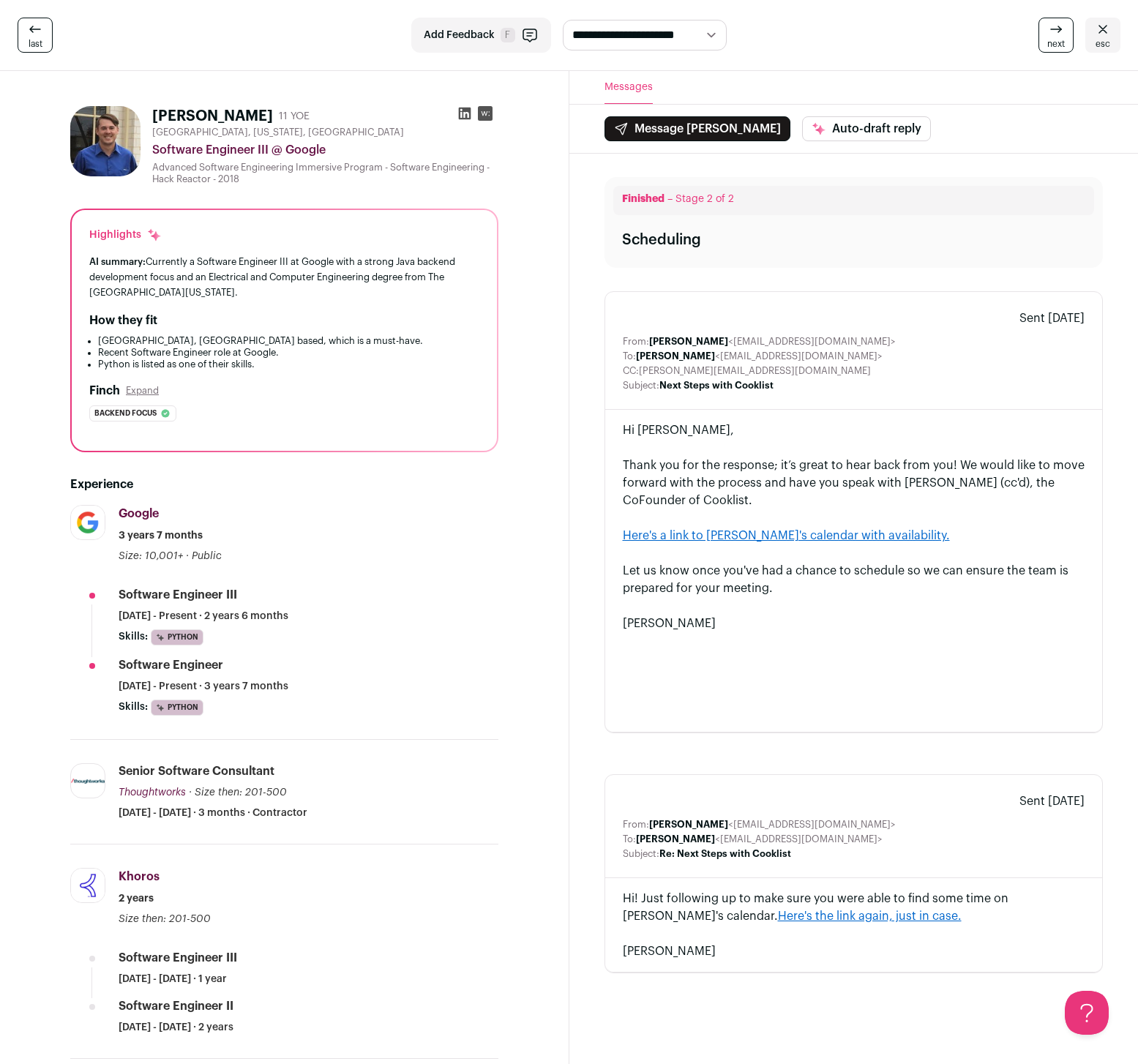 This screenshot has height=1064, width=1138. What do you see at coordinates (289, 353) in the screenshot?
I see `li: Recent Software Engineer role at Google.` at bounding box center [289, 353].